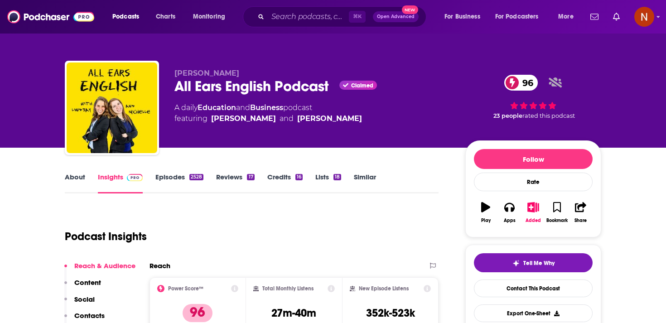 The image size is (666, 323). I want to click on button: Show profile menu, so click(645, 17).